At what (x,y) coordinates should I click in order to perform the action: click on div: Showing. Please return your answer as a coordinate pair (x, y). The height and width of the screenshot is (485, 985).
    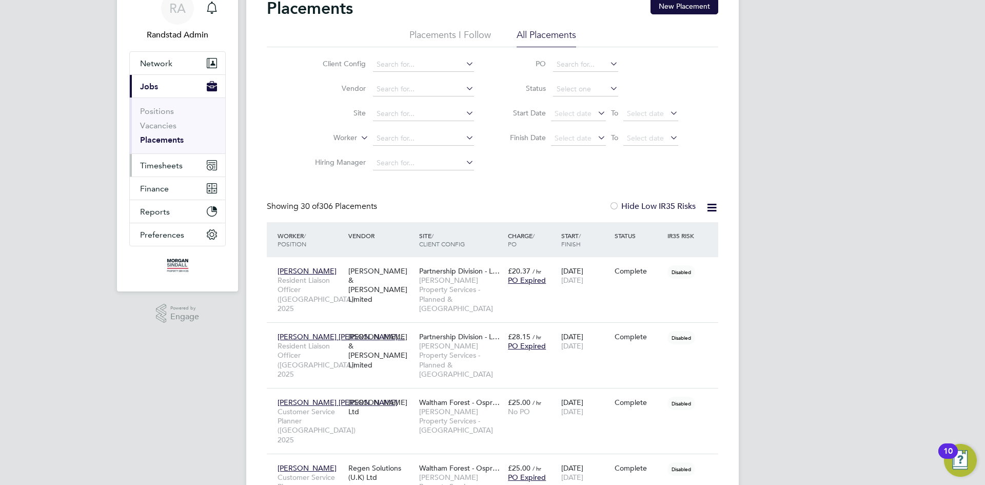
    Looking at the image, I should click on (323, 206).